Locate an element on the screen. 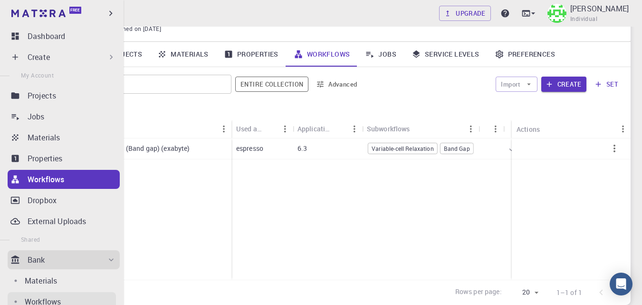 Image resolution: width=642 pixels, height=305 pixels. span: My Account is located at coordinates (37, 75).